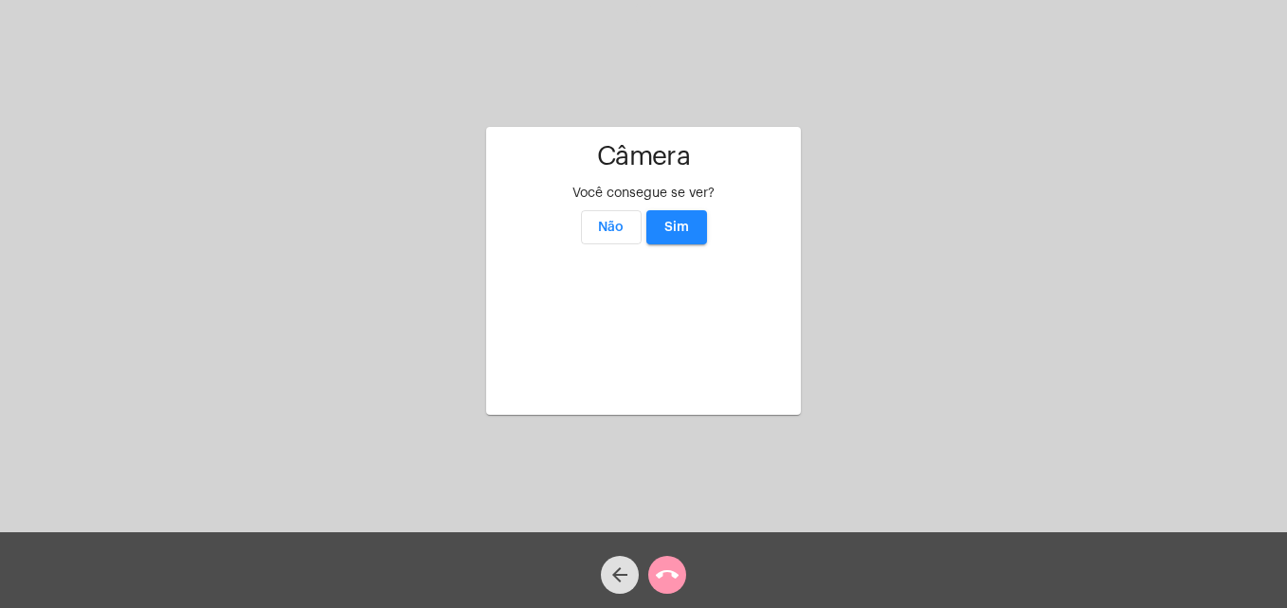 This screenshot has width=1287, height=608. I want to click on mat-icon: arrow_back, so click(620, 575).